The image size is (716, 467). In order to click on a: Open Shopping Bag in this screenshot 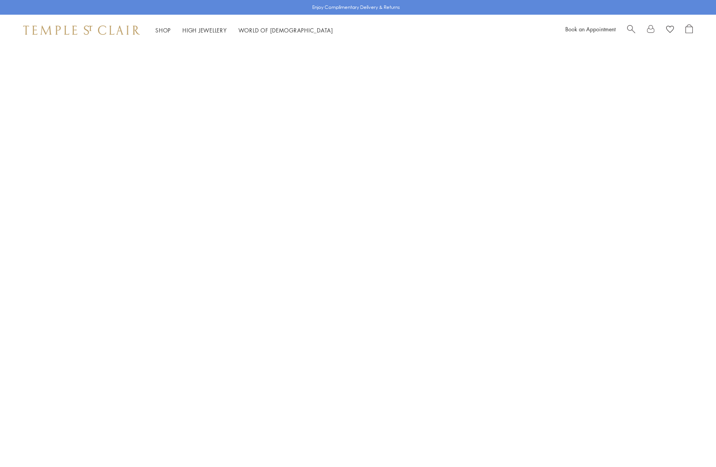, I will do `click(689, 30)`.